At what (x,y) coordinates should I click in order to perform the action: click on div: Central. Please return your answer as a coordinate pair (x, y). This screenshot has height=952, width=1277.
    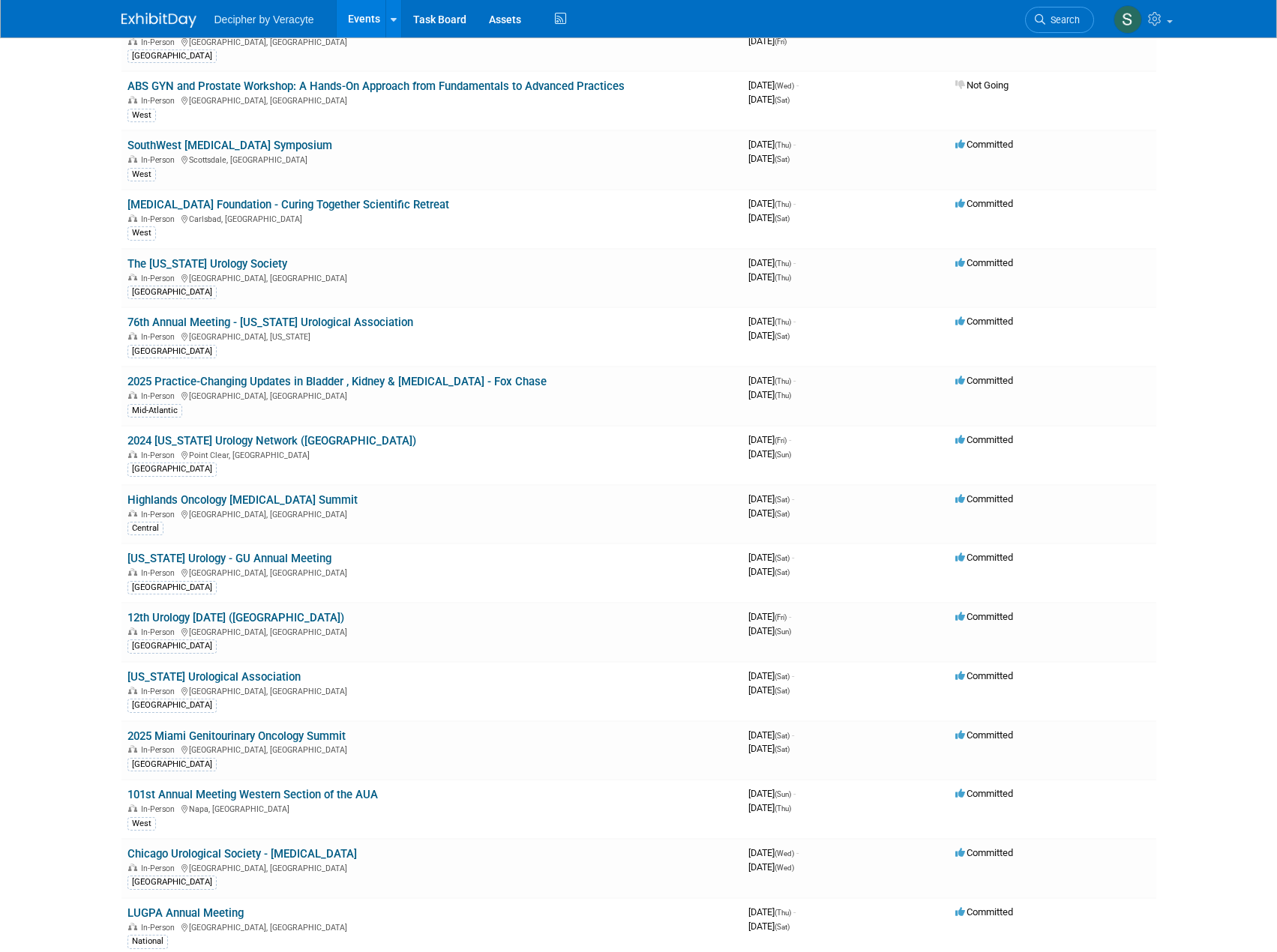
    Looking at the image, I should click on (145, 529).